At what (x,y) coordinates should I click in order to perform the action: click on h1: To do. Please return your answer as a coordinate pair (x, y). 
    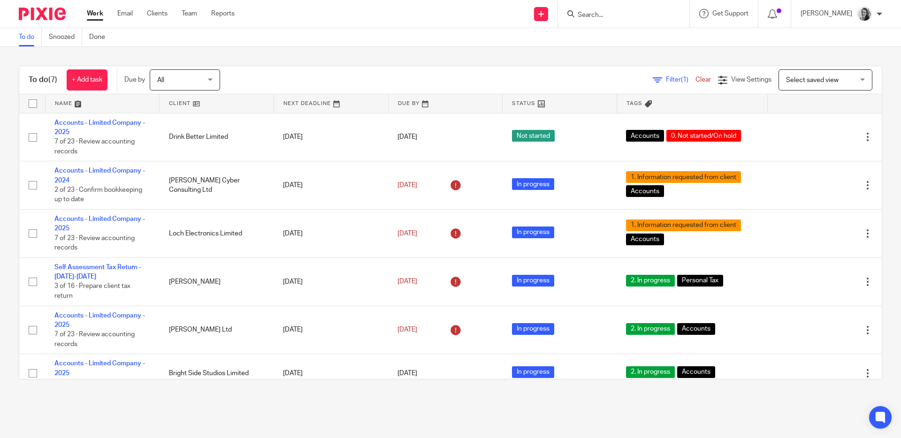
    Looking at the image, I should click on (43, 80).